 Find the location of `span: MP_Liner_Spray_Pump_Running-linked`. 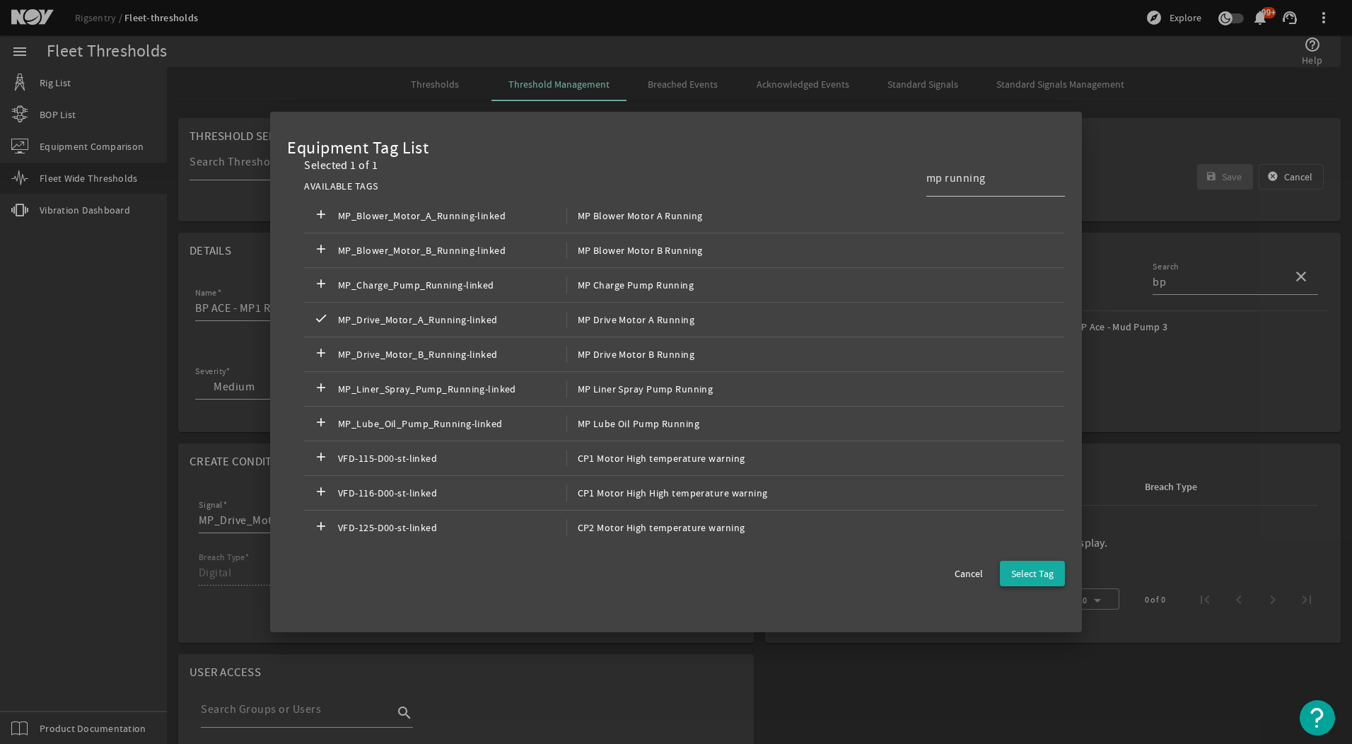

span: MP_Liner_Spray_Pump_Running-linked is located at coordinates (452, 389).